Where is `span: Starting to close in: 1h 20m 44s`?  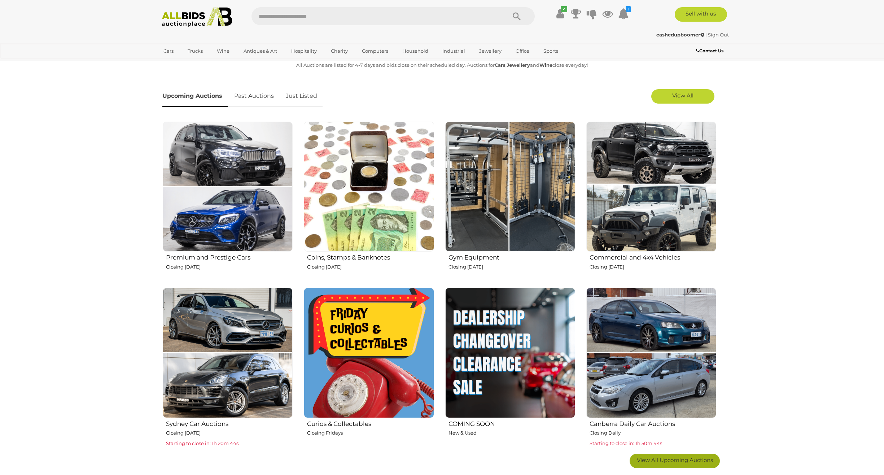
span: Starting to close in: 1h 20m 44s is located at coordinates (202, 443).